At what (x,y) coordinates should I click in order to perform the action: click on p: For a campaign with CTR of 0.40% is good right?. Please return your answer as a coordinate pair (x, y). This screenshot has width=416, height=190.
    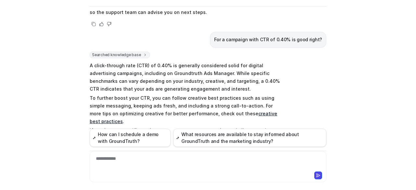
    Looking at the image, I should click on (268, 40).